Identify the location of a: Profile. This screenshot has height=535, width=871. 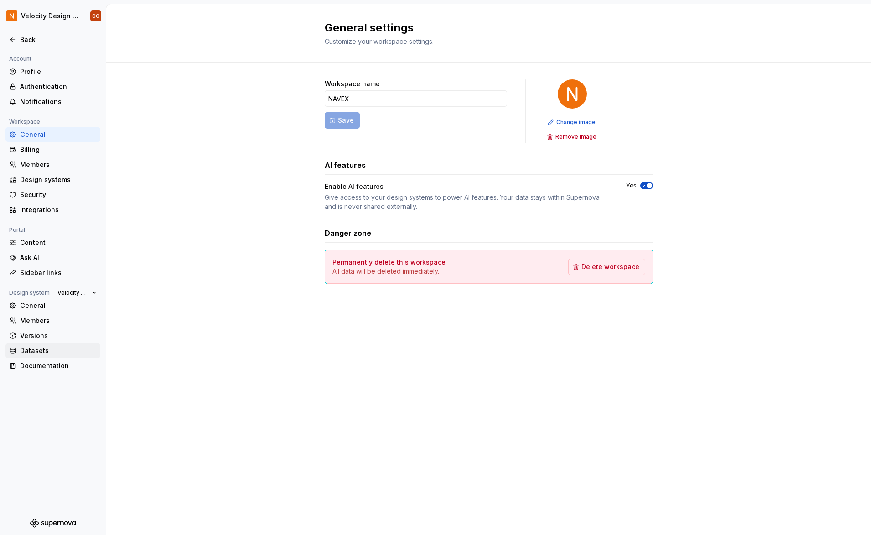
(53, 72).